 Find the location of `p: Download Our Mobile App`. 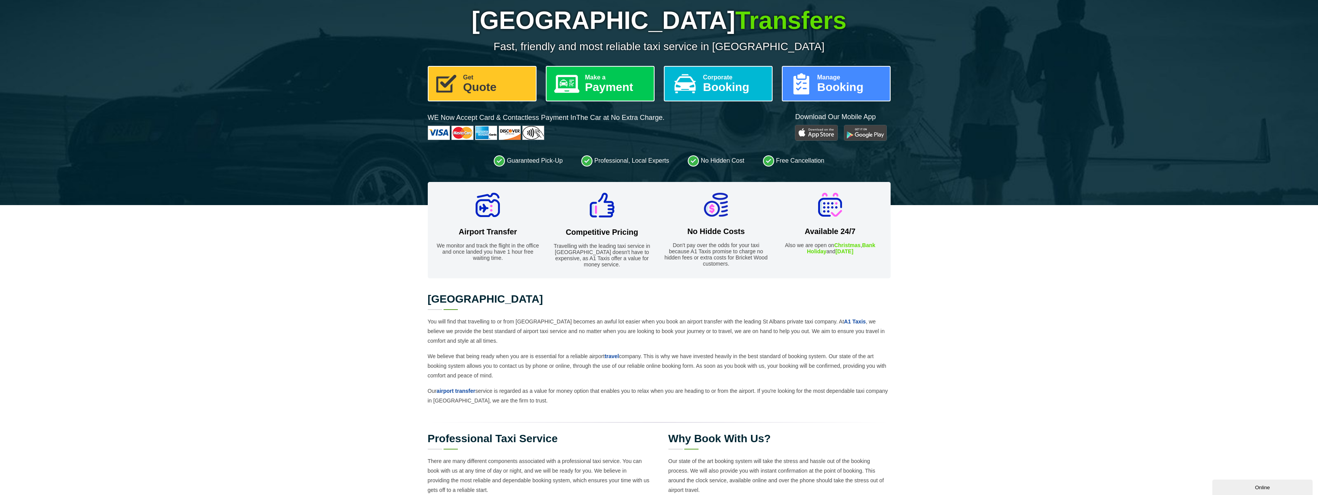

p: Download Our Mobile App is located at coordinates (842, 117).